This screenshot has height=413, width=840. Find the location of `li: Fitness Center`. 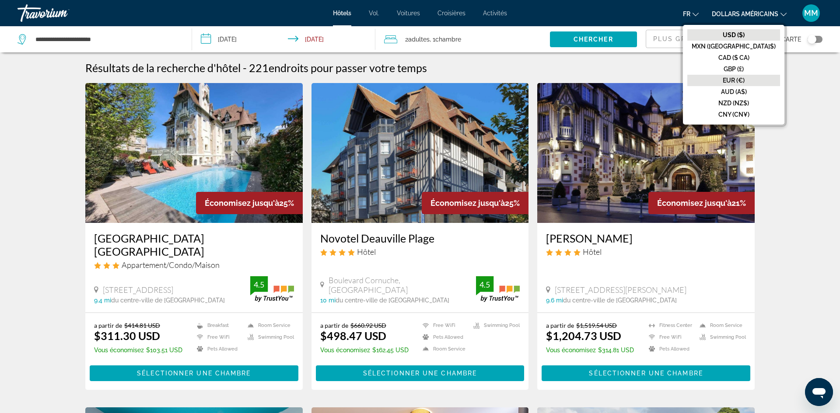

li: Fitness Center is located at coordinates (670, 326).